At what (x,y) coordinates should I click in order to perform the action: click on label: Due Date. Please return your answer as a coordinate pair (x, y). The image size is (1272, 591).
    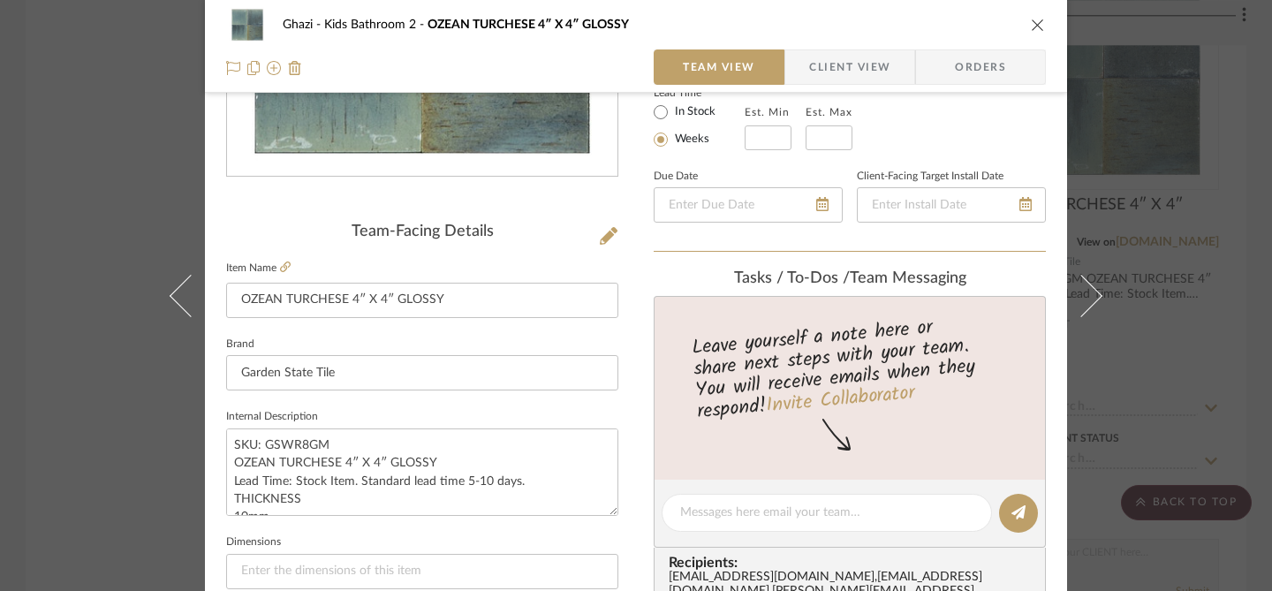
    Looking at the image, I should click on (676, 177).